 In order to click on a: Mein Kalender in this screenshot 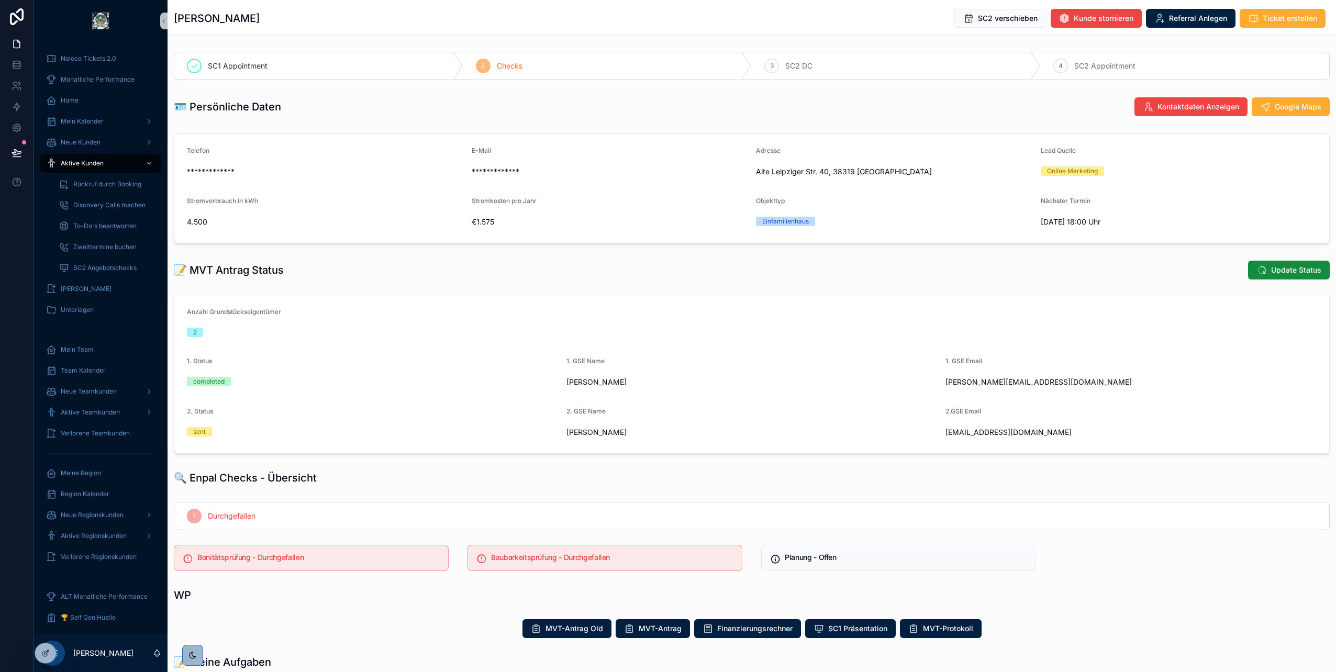, I will do `click(101, 121)`.